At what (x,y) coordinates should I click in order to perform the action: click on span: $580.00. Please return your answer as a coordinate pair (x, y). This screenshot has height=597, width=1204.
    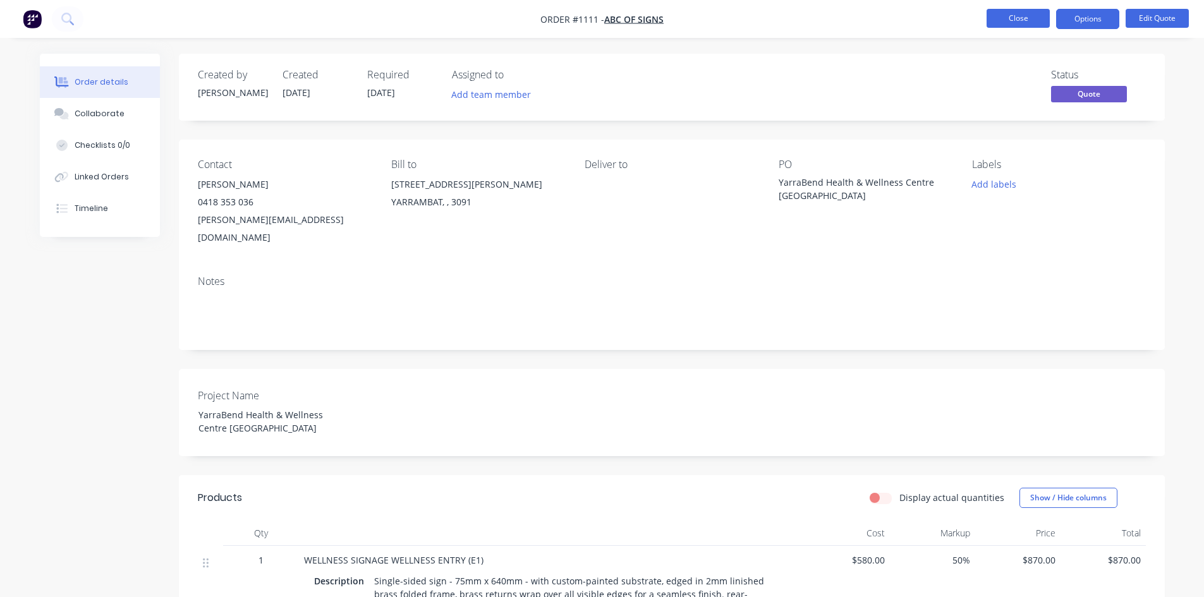
    Looking at the image, I should click on (847, 560).